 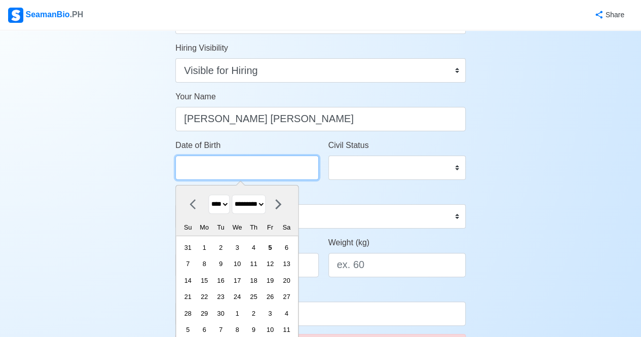 What do you see at coordinates (237, 247) in the screenshot?
I see `div: Choose Wednesday, September 3rd, 2025` at bounding box center [237, 247].